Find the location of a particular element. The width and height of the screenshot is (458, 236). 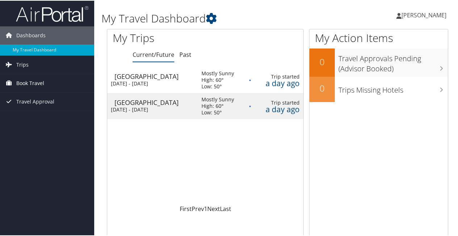

span: Book Travel is located at coordinates (30, 83).